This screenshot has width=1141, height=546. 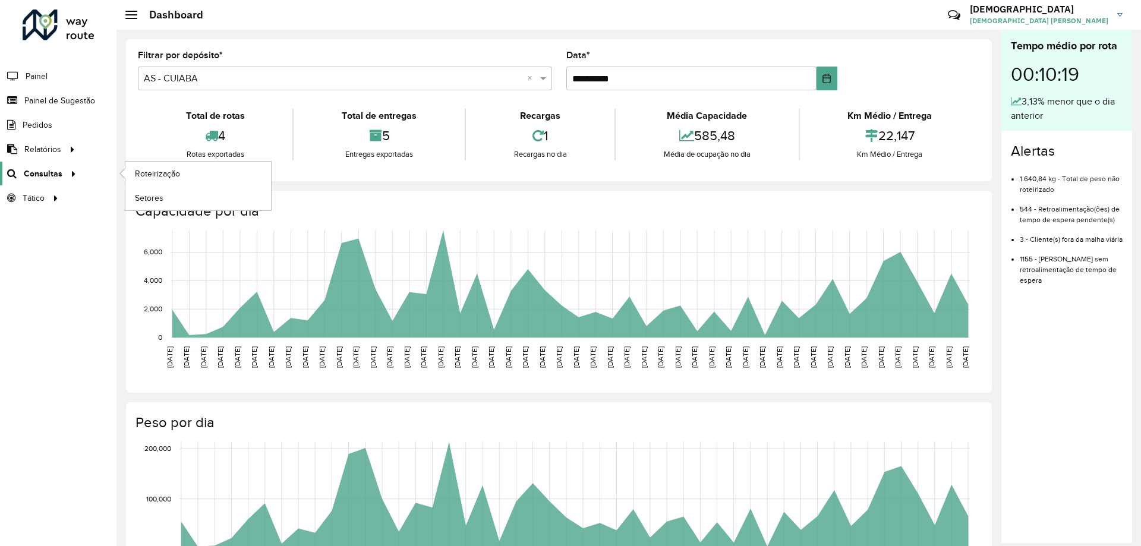 What do you see at coordinates (827, 78) in the screenshot?
I see `button: Choose Date` at bounding box center [827, 78].